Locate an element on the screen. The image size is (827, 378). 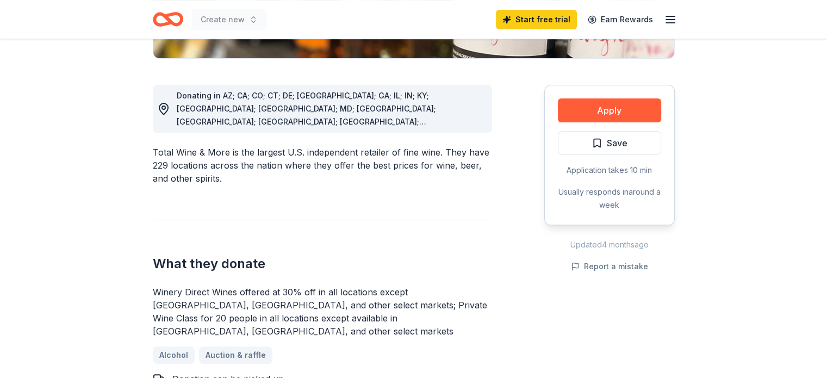
h2: What they donate is located at coordinates (322, 264).